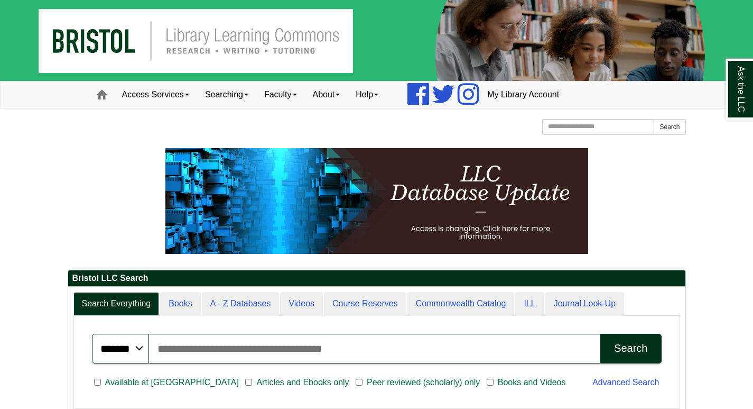  What do you see at coordinates (367, 95) in the screenshot?
I see `a: Help` at bounding box center [367, 95].